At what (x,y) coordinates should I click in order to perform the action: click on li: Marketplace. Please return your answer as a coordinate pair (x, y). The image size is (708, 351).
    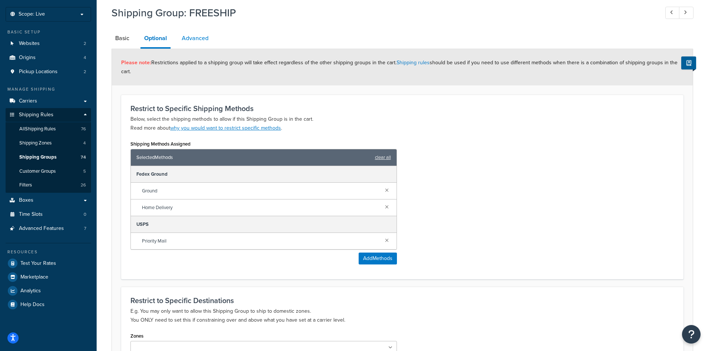
    Looking at the image, I should click on (48, 277).